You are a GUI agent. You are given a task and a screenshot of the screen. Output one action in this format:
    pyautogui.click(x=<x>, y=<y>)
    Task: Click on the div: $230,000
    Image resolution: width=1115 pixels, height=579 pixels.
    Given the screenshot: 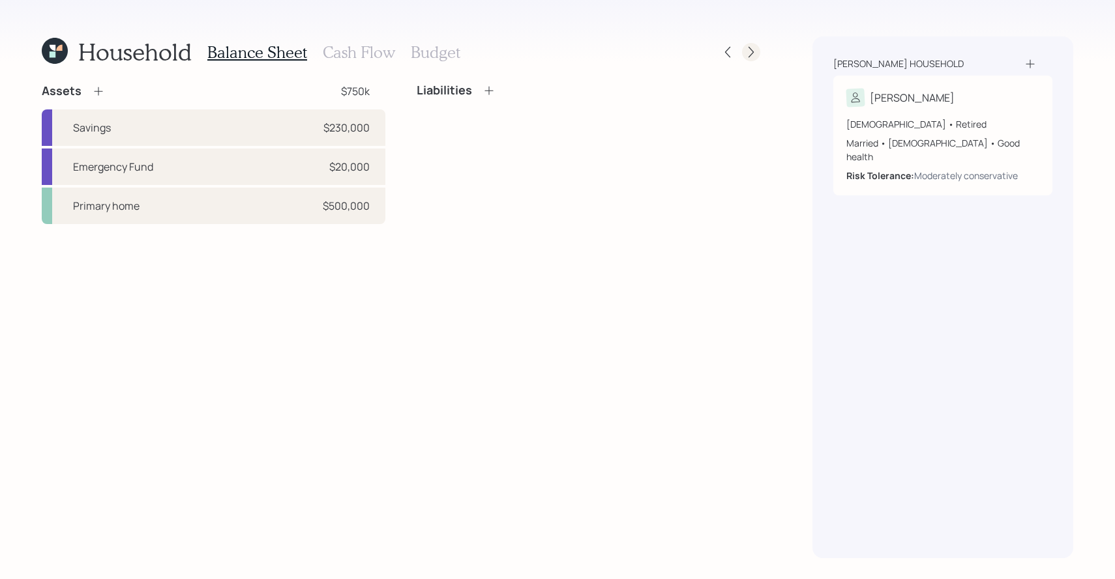 What is the action you would take?
    pyautogui.click(x=346, y=128)
    